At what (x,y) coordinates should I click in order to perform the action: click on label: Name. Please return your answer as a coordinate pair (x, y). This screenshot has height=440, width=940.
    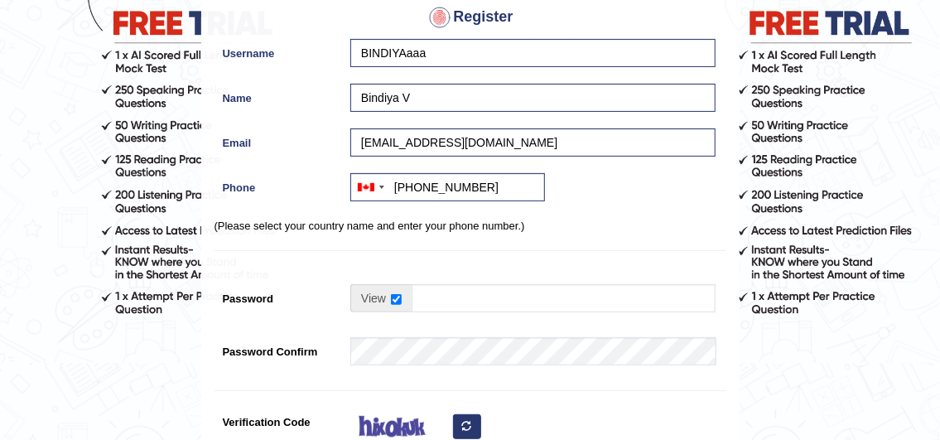
    Looking at the image, I should click on (278, 94).